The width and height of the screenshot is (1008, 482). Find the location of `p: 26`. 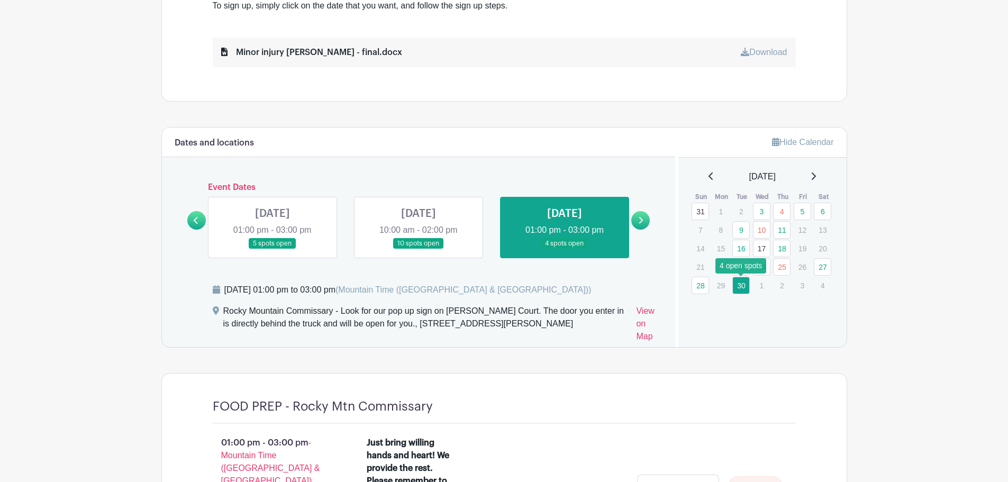

p: 26 is located at coordinates (802, 267).